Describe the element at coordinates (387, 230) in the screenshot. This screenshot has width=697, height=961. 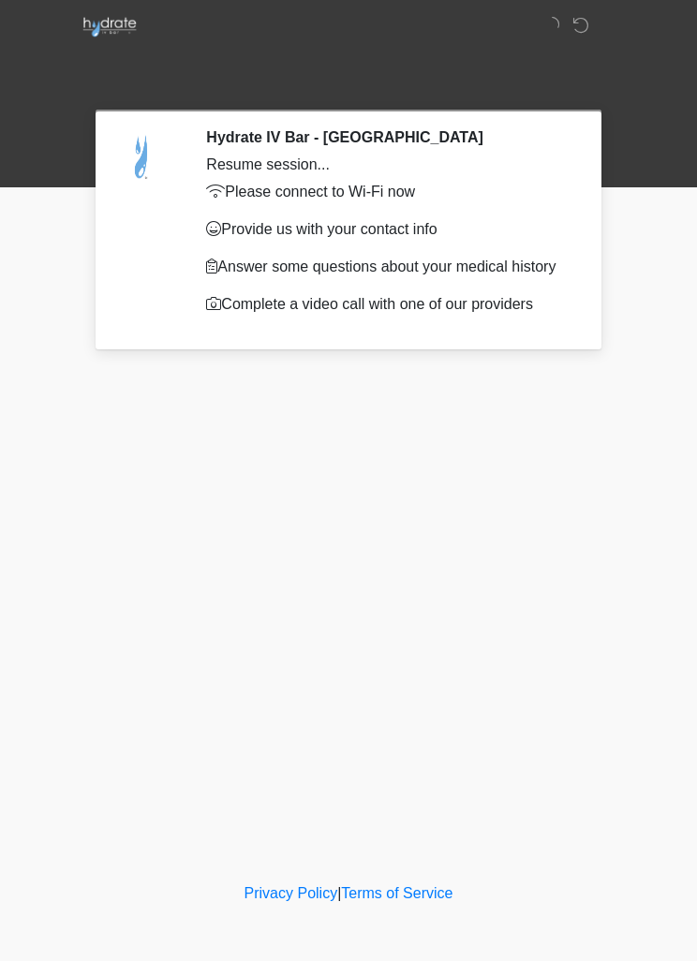
I see `p: Provide us with your contact info` at that location.